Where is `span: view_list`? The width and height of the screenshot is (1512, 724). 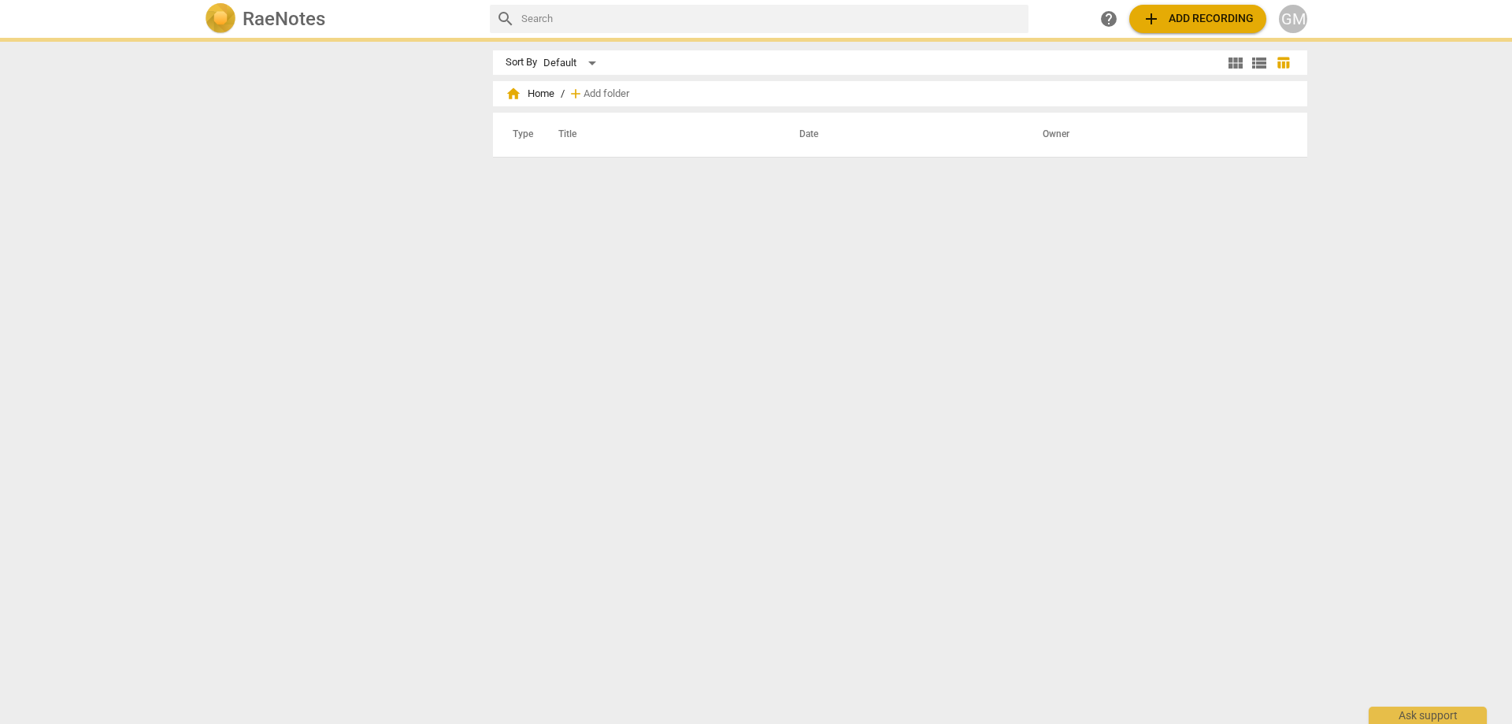 span: view_list is located at coordinates (1260, 63).